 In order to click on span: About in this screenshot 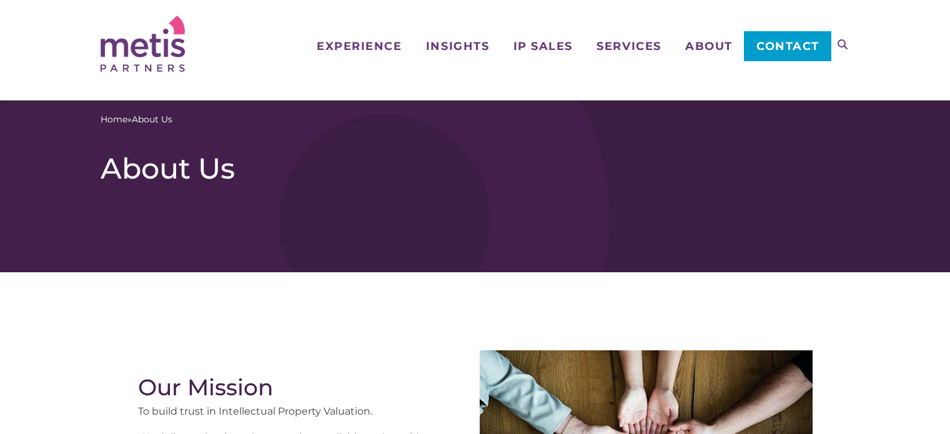, I will do `click(709, 46)`.